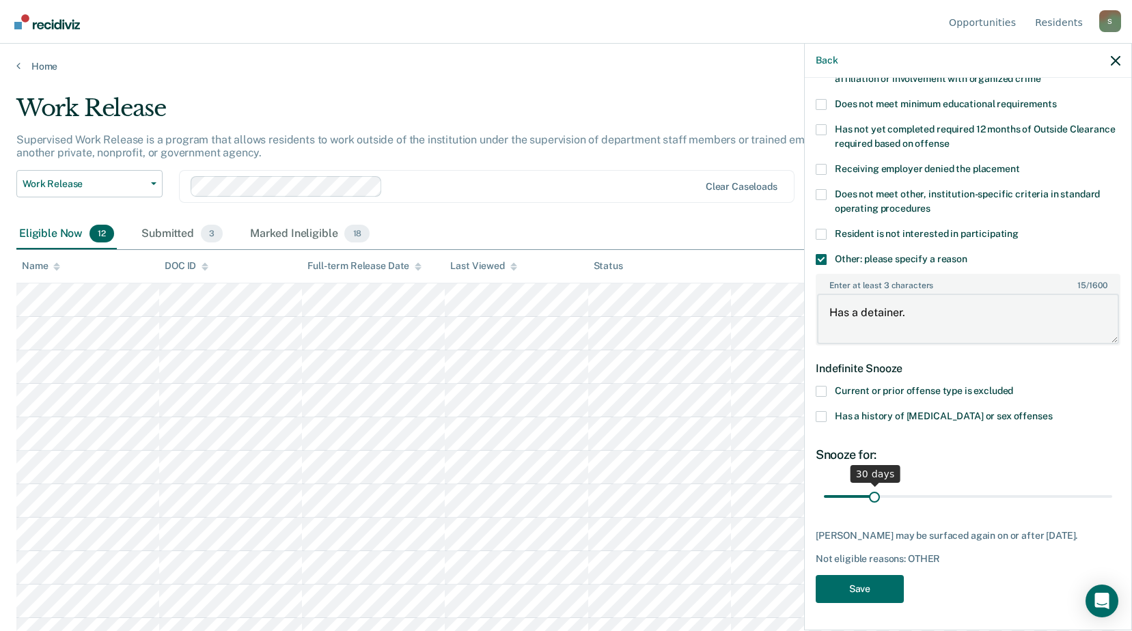  Describe the element at coordinates (1102, 601) in the screenshot. I see `div: Open Intercom Messenger` at that location.